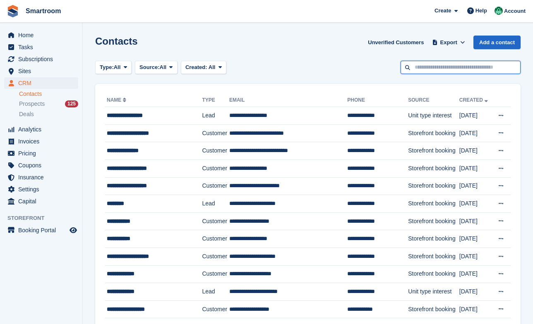  I want to click on span: Coupons, so click(43, 165).